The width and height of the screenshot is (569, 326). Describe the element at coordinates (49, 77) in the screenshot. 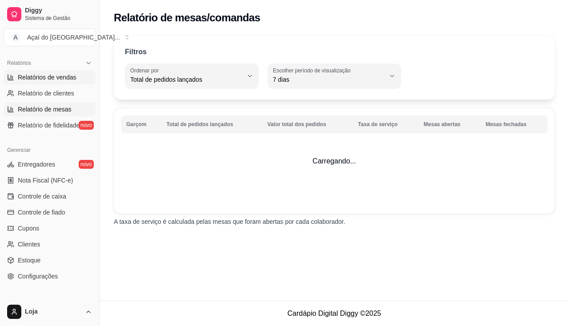

I see `a: Relatórios de vendas` at that location.